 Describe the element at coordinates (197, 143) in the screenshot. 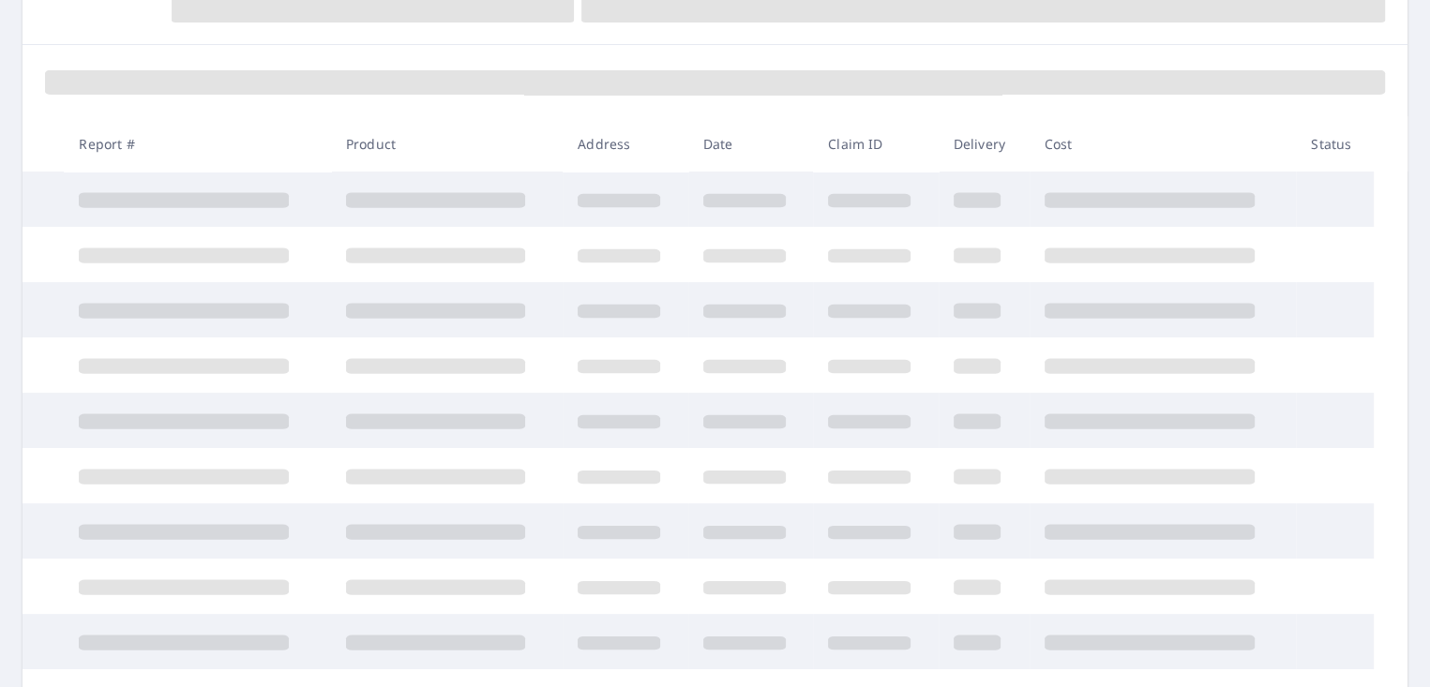

I see `th: Report #` at that location.